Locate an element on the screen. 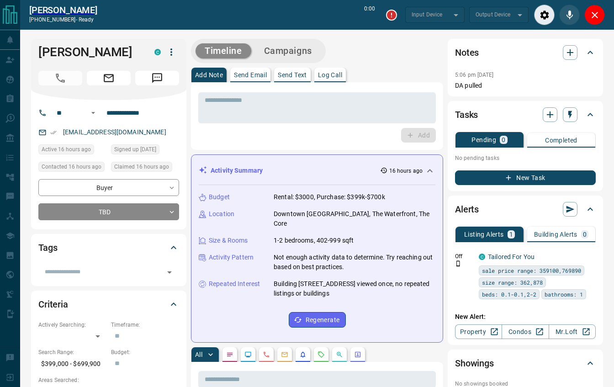 Image resolution: width=614 pixels, height=387 pixels. svg: Listing Alerts is located at coordinates (303, 354).